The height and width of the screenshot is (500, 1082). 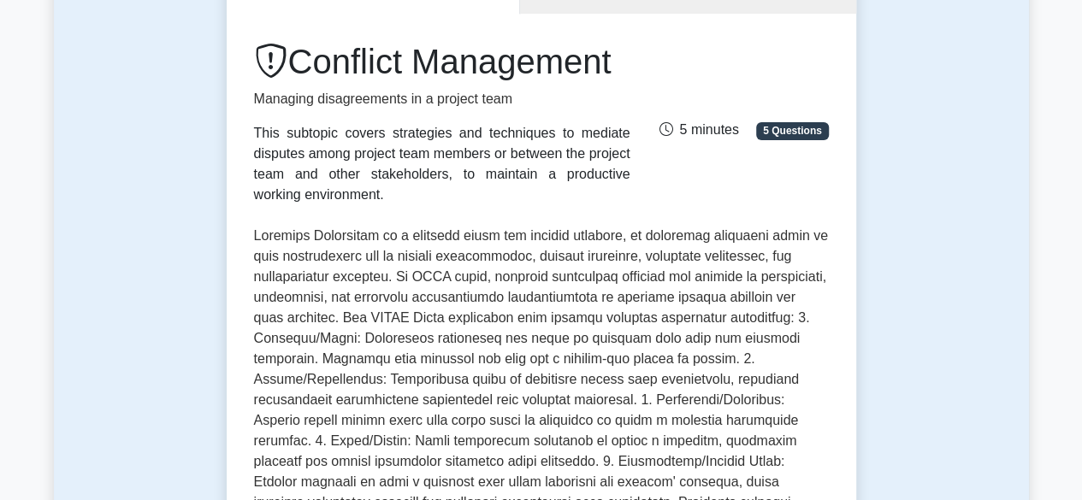 I want to click on h1: Conflict Management, so click(x=442, y=62).